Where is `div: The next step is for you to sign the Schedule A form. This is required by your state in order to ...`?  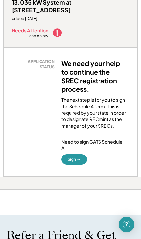 div: The next step is for you to sign the Schedule A form. This is required by your state in order to ... is located at coordinates (93, 113).